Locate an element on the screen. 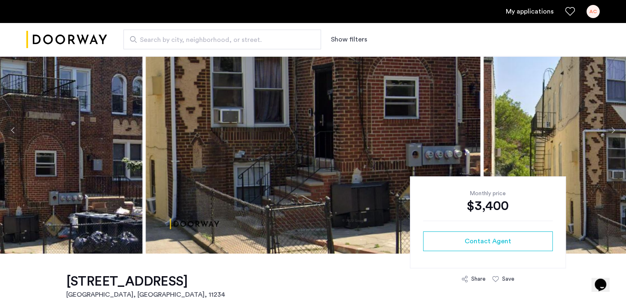 The image size is (626, 300). span: Search by city, neighborhood, or street. is located at coordinates (219, 40).